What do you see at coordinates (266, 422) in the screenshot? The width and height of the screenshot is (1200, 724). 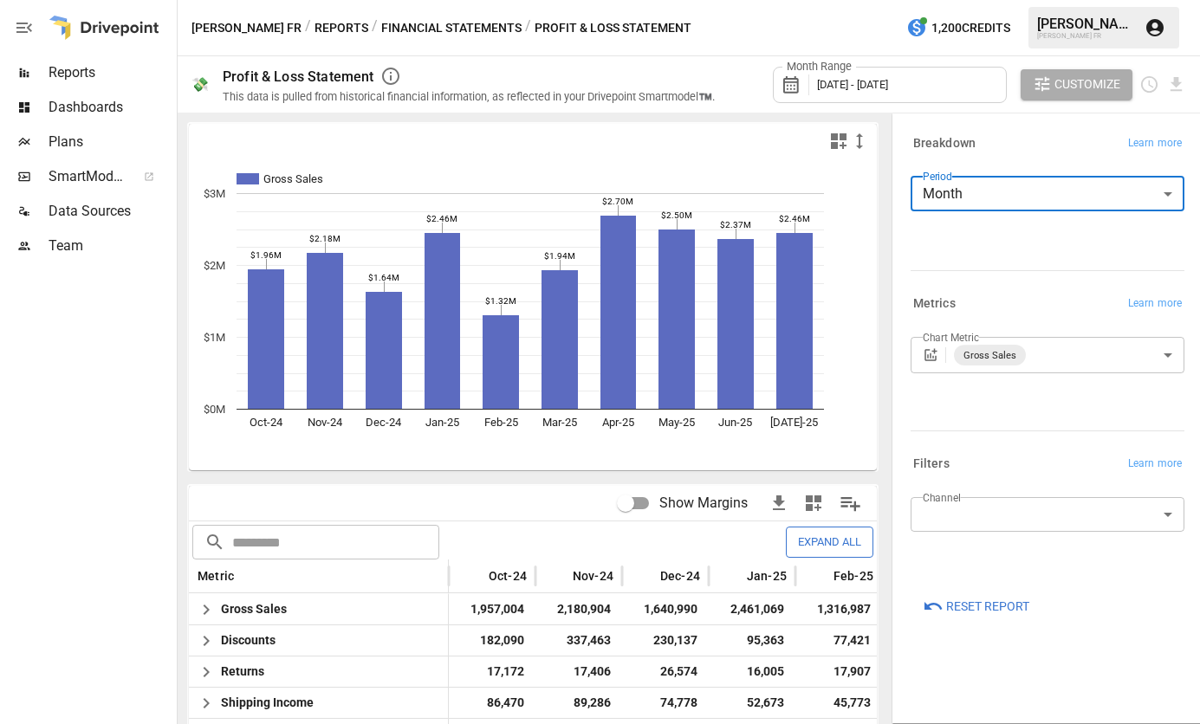 I see `text: Oct-24` at bounding box center [266, 422].